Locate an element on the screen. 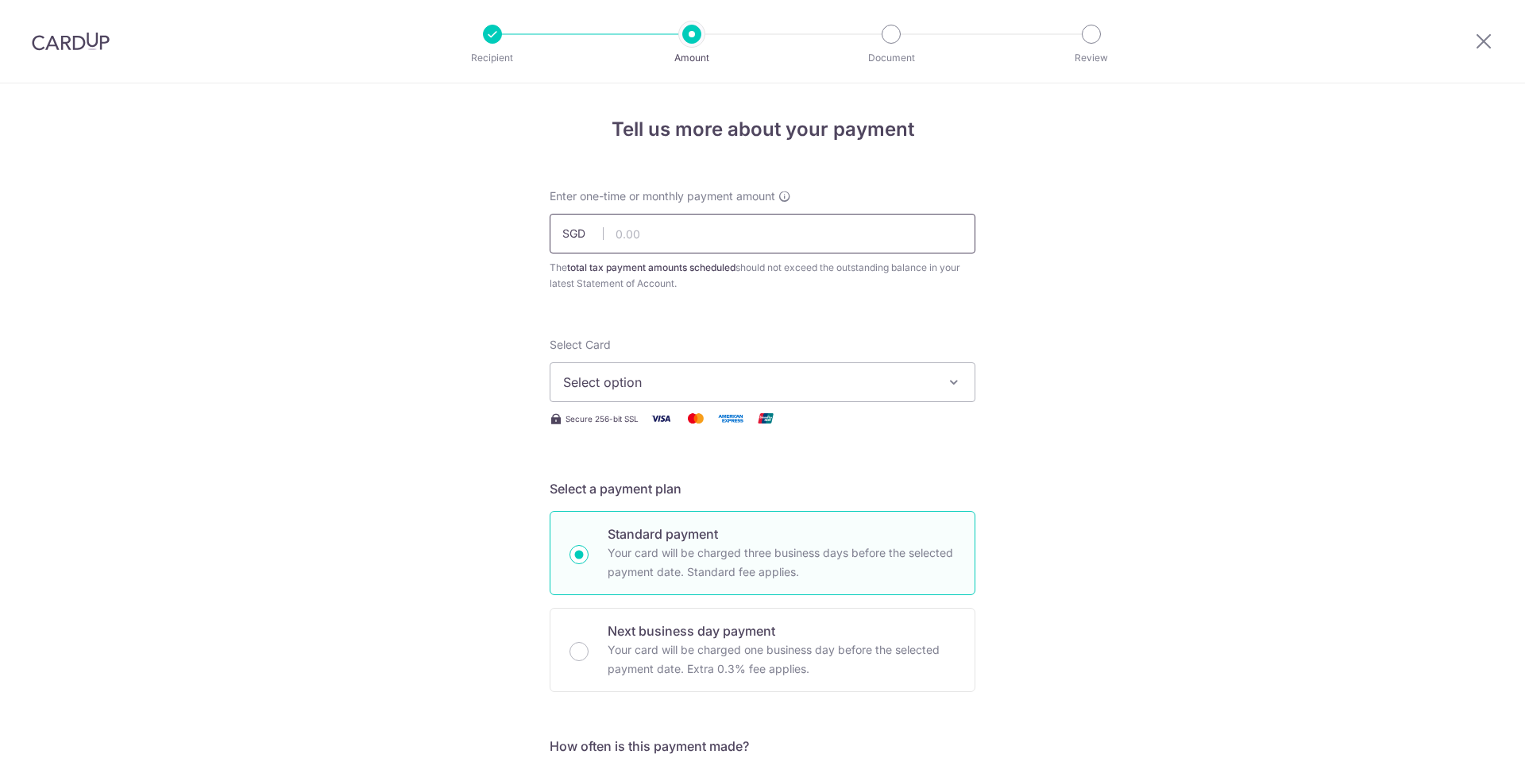 The image size is (1525, 762). span: Help is located at coordinates (52, 18).